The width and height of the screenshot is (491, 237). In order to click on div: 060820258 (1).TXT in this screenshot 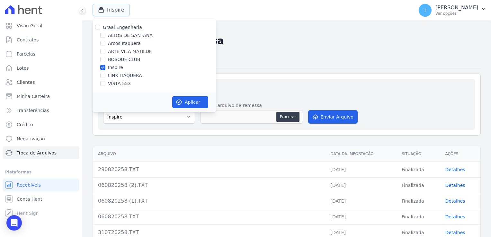, I will do `click(209, 201)`.